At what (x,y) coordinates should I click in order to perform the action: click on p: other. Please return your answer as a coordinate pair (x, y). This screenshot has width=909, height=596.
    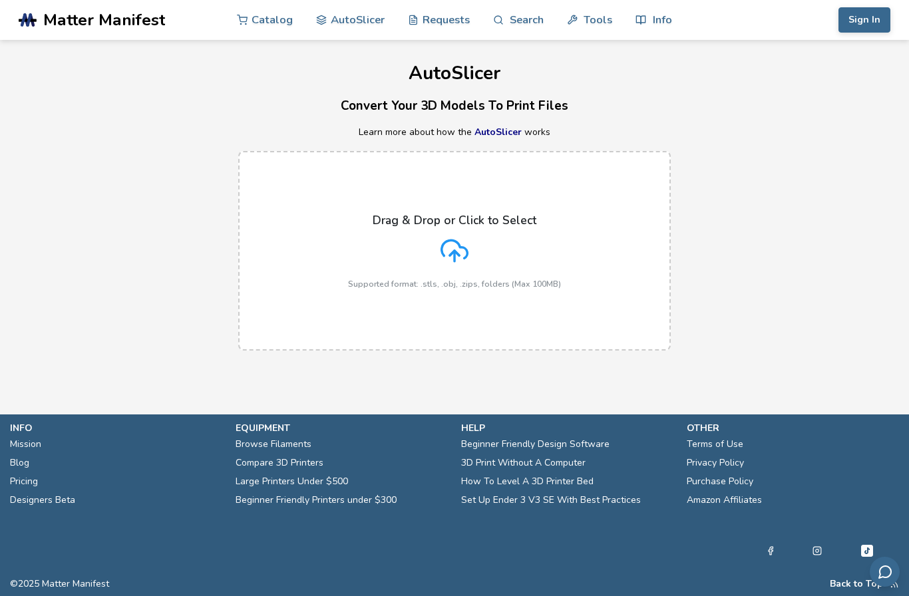
    Looking at the image, I should click on (793, 428).